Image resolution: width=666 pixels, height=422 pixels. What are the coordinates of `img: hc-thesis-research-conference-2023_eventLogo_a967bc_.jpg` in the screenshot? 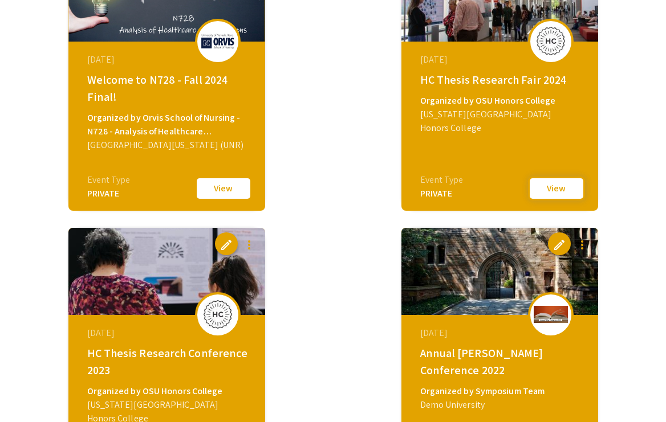 It's located at (218, 315).